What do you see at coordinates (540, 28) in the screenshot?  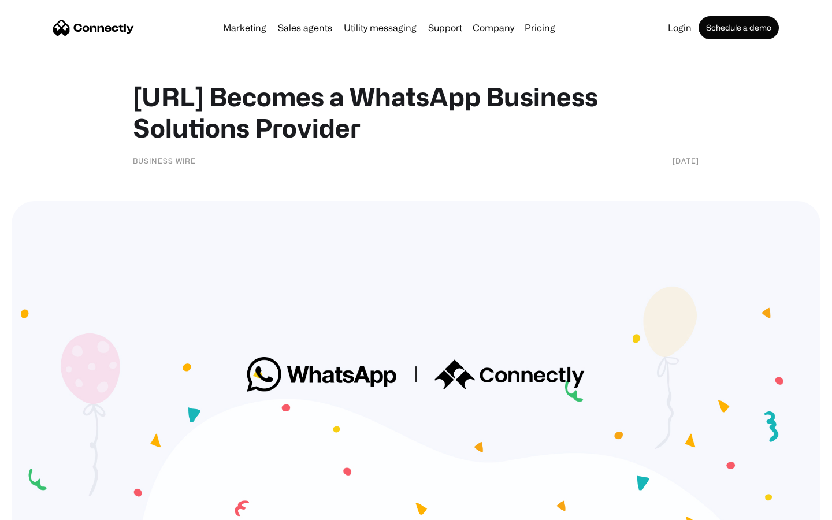 I see `a: Pricing` at bounding box center [540, 28].